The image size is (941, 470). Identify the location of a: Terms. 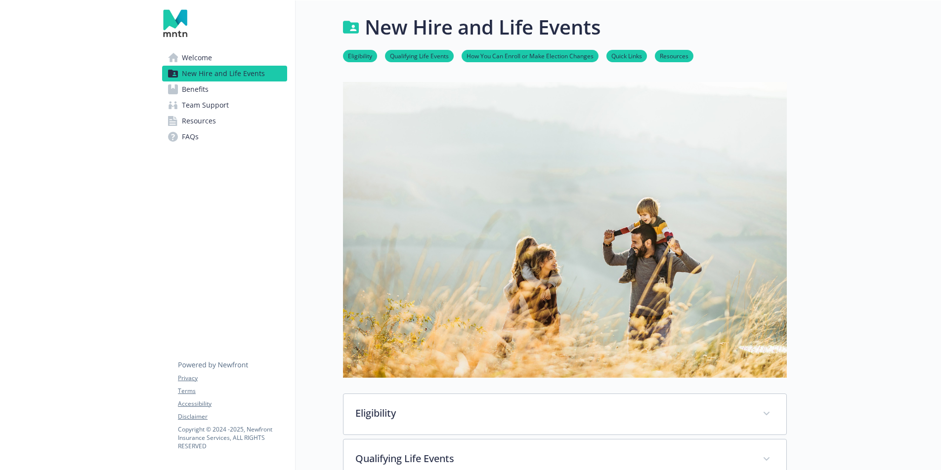
(232, 391).